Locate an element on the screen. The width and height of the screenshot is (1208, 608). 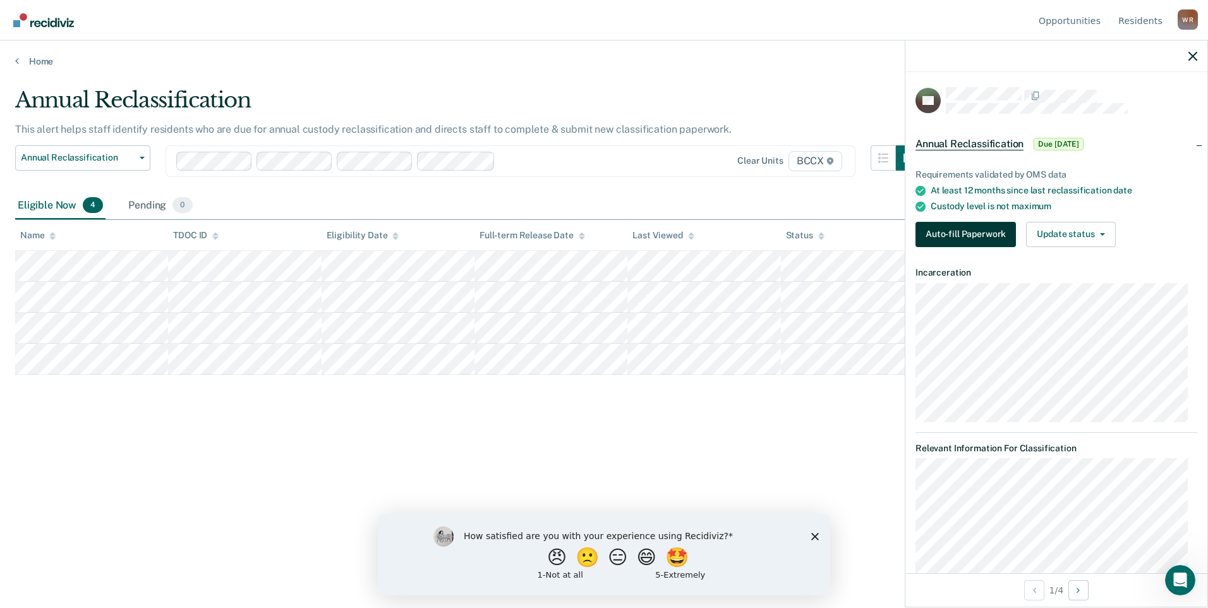
span: date is located at coordinates (1122, 190).